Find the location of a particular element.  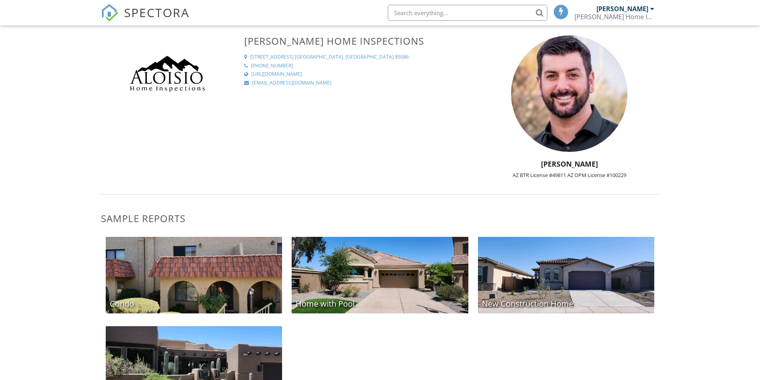

div: Condo is located at coordinates (122, 304).